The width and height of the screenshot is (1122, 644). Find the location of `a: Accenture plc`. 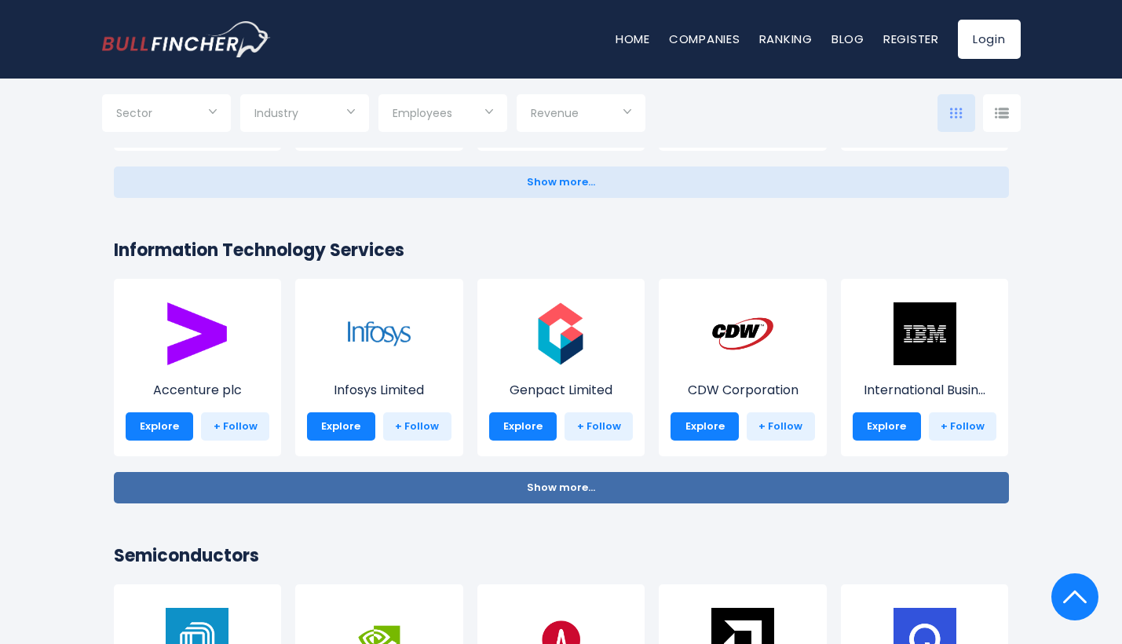

a: Accenture plc is located at coordinates (198, 365).